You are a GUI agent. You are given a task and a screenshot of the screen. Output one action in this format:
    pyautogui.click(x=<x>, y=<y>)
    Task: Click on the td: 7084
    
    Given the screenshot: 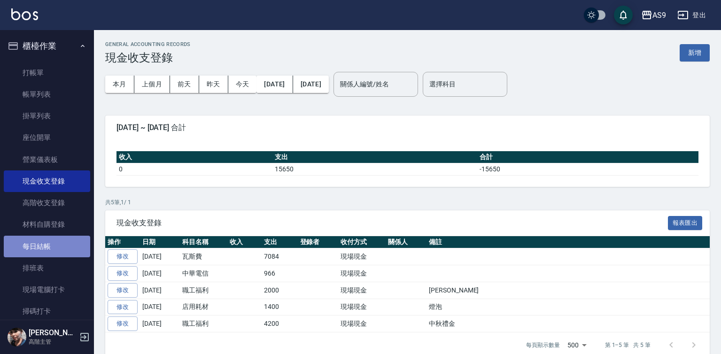 What is the action you would take?
    pyautogui.click(x=279, y=257)
    